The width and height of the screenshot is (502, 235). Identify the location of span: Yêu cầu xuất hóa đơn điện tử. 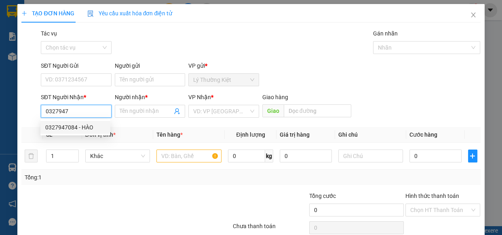
(130, 13).